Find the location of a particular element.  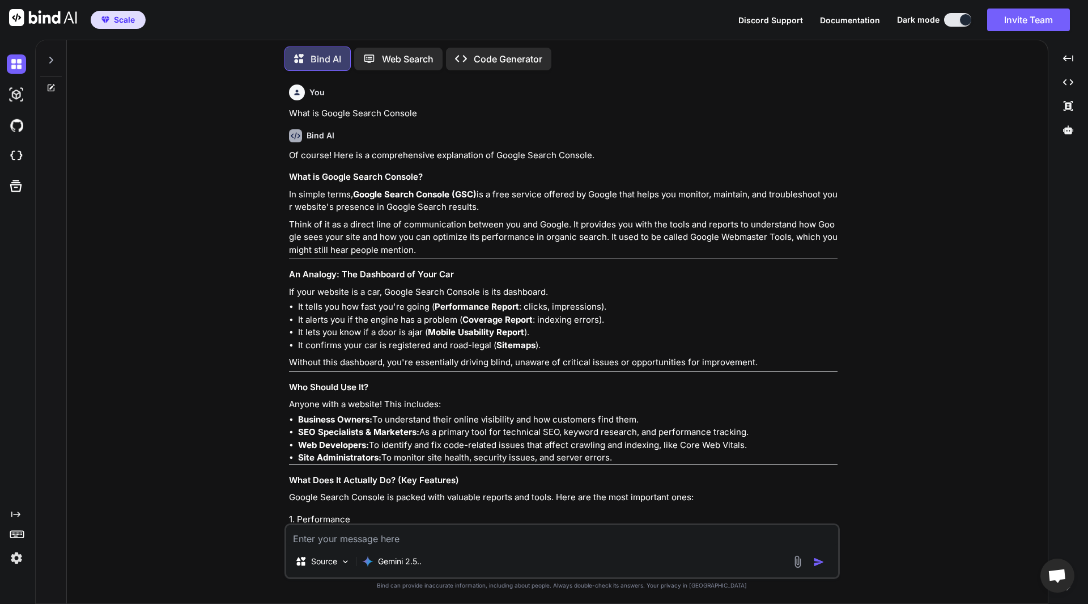

strong: Sitemaps is located at coordinates (516, 345).